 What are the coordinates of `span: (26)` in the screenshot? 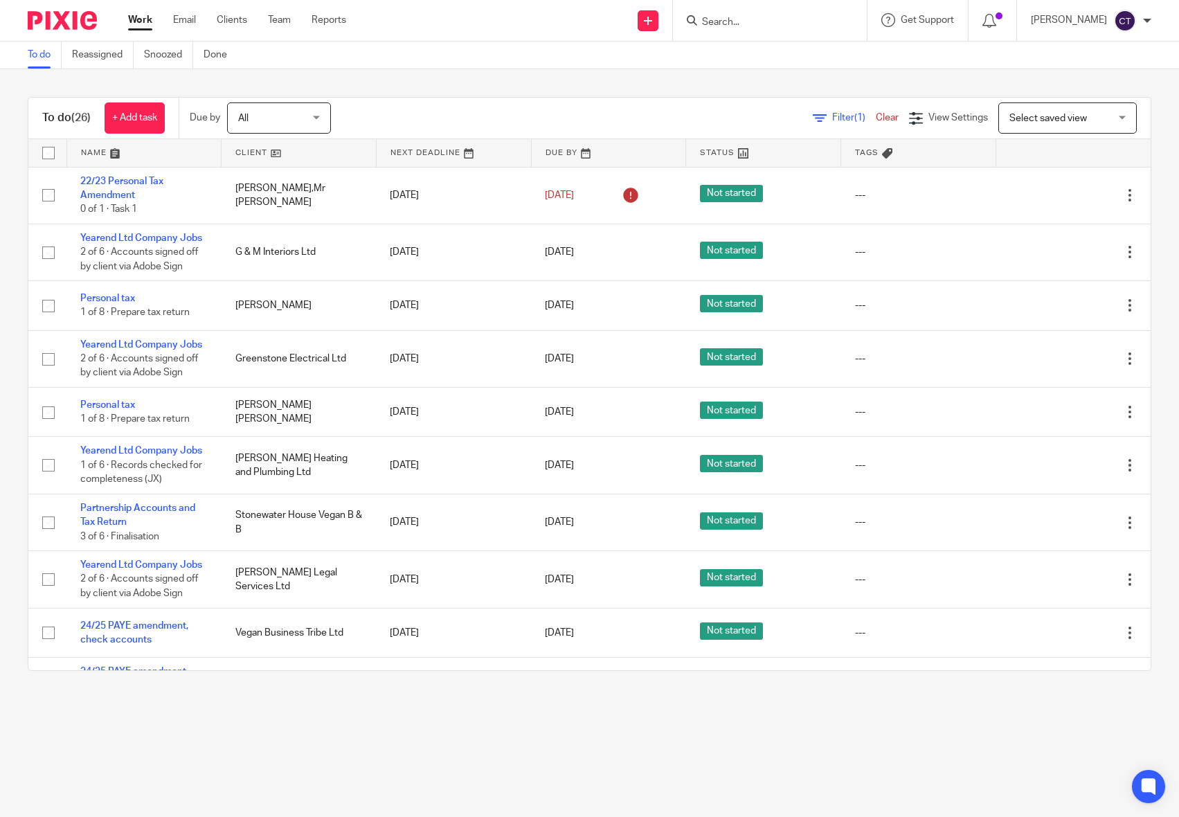 It's located at (81, 118).